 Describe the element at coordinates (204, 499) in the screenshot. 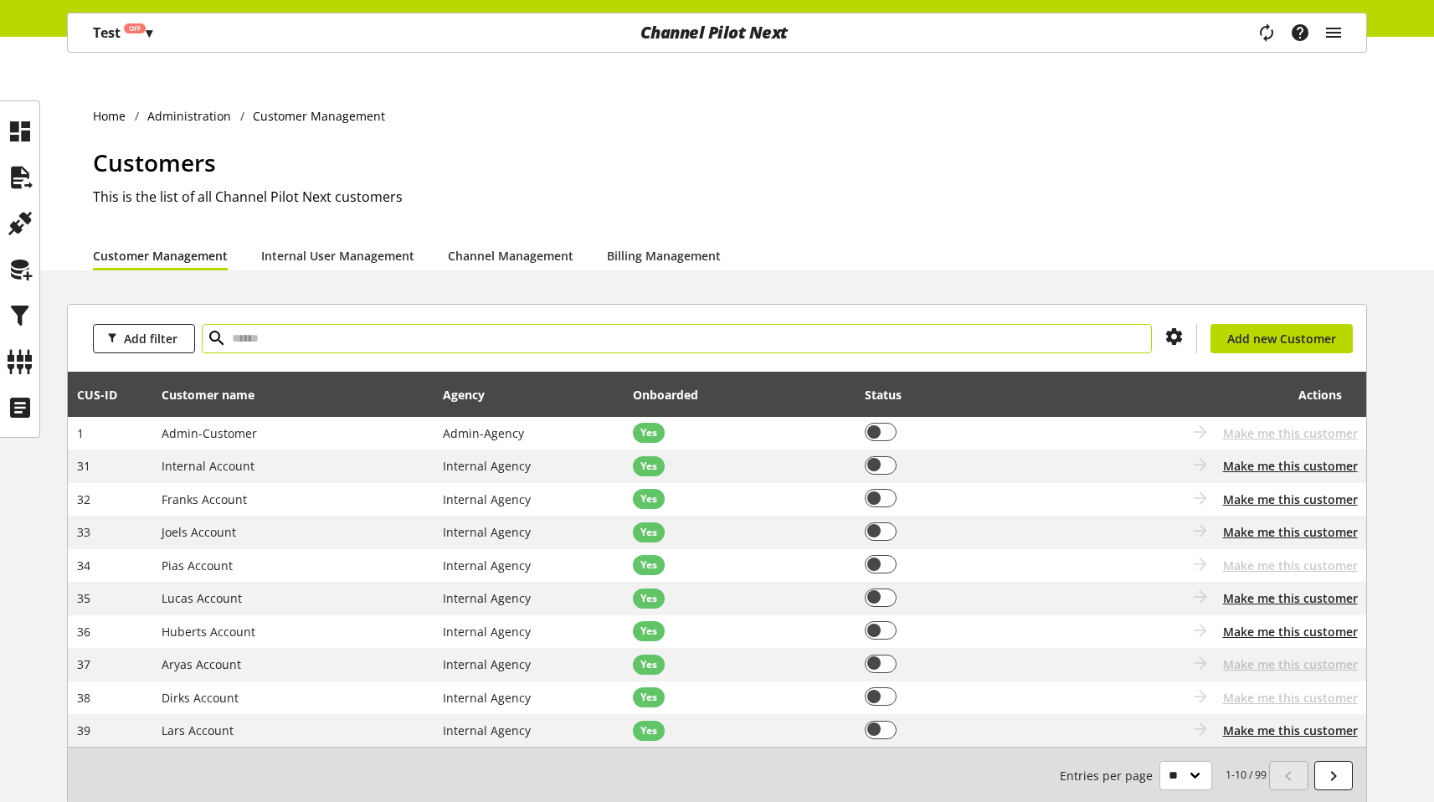

I see `span: Franks Account` at that location.